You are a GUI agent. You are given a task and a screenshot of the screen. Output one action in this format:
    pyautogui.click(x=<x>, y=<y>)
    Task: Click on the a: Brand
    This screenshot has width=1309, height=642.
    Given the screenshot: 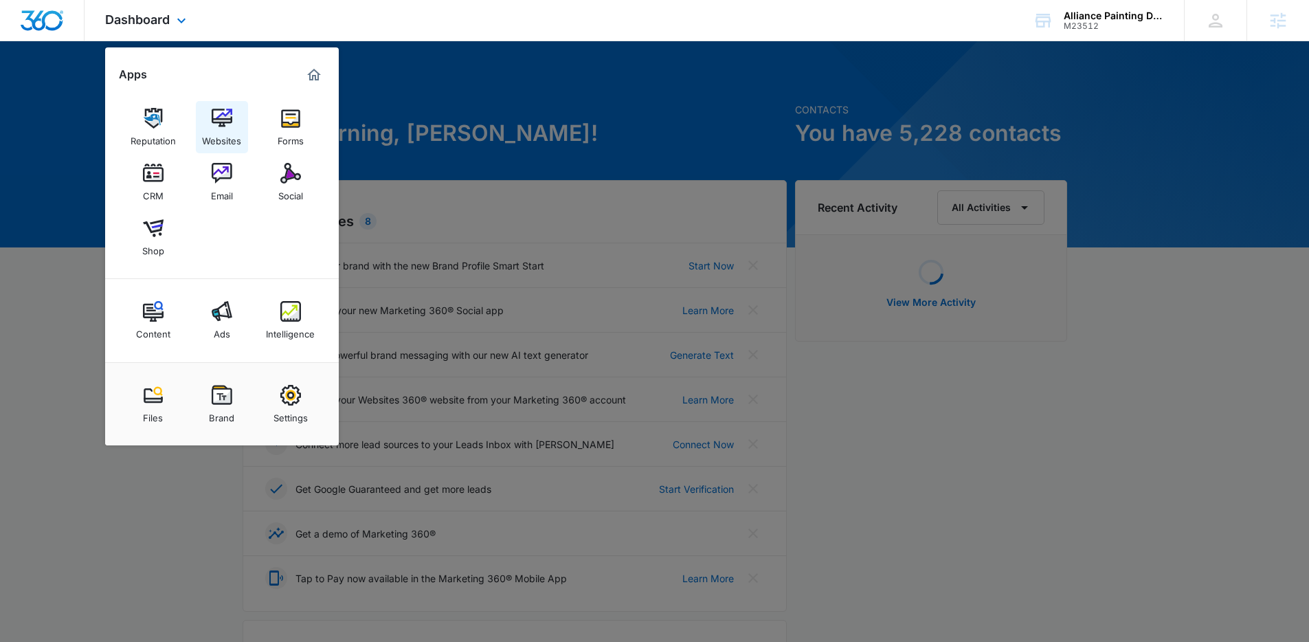 What is the action you would take?
    pyautogui.click(x=222, y=404)
    